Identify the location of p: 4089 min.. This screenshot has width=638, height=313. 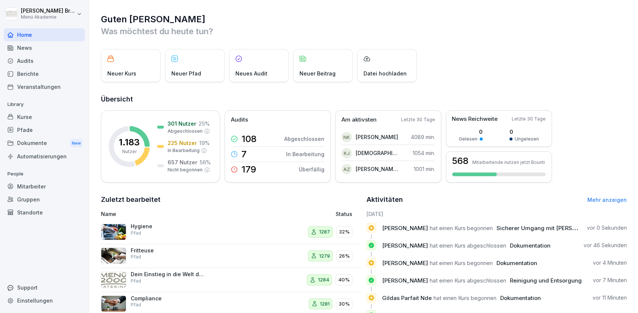
(423, 137).